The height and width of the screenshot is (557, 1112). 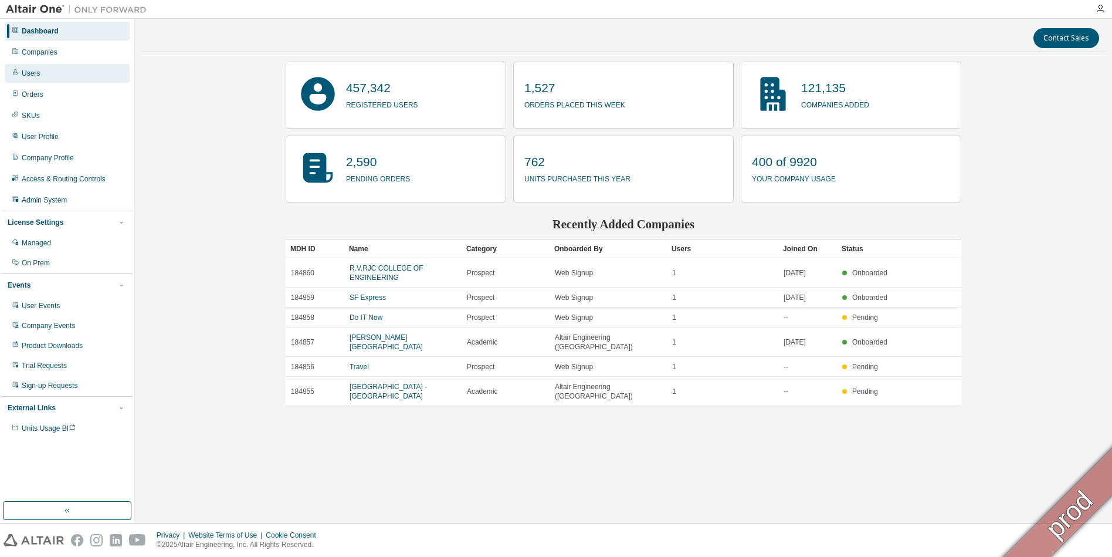 What do you see at coordinates (378, 177) in the screenshot?
I see `p: pending orders` at bounding box center [378, 177].